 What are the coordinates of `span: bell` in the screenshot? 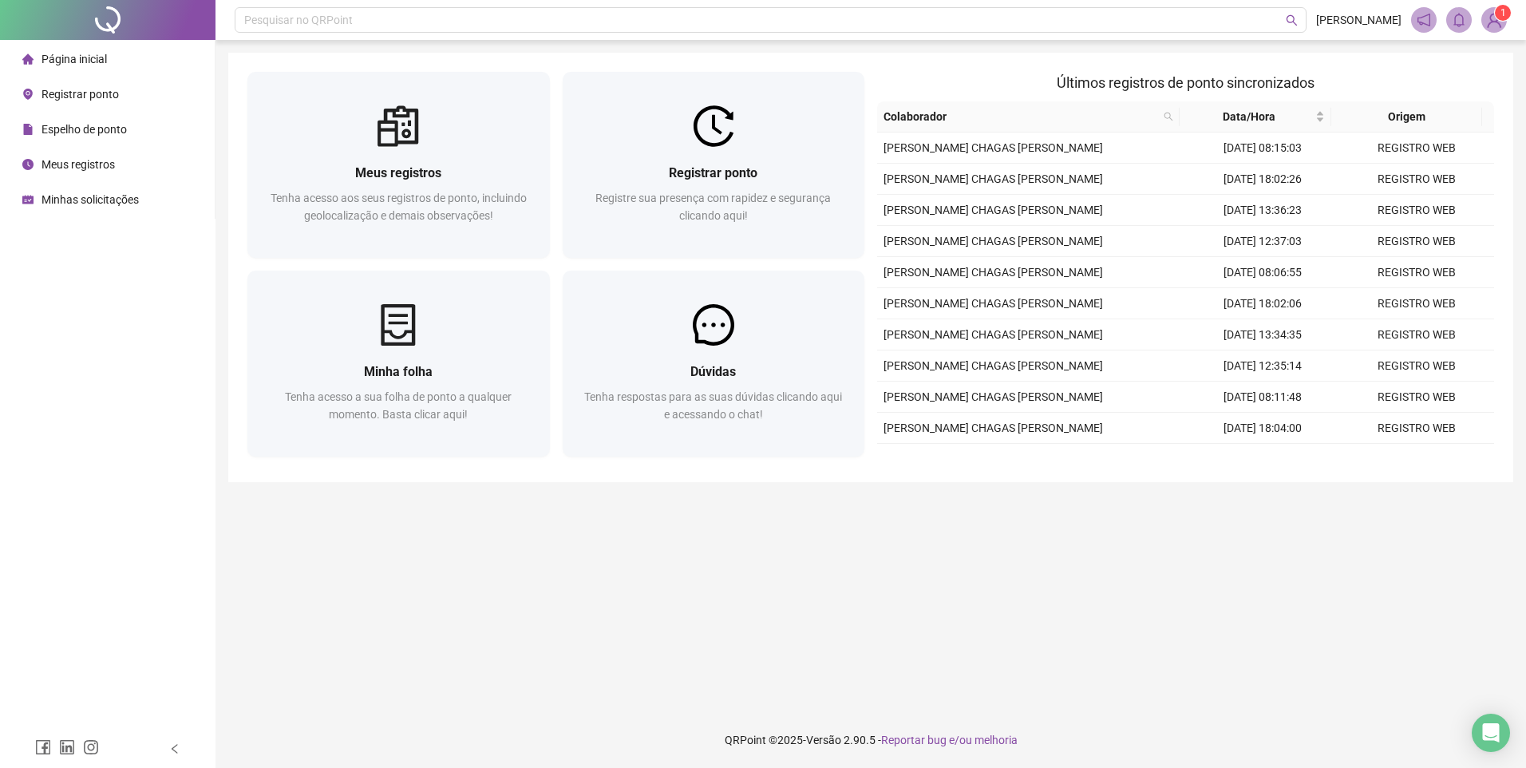 It's located at (1459, 20).